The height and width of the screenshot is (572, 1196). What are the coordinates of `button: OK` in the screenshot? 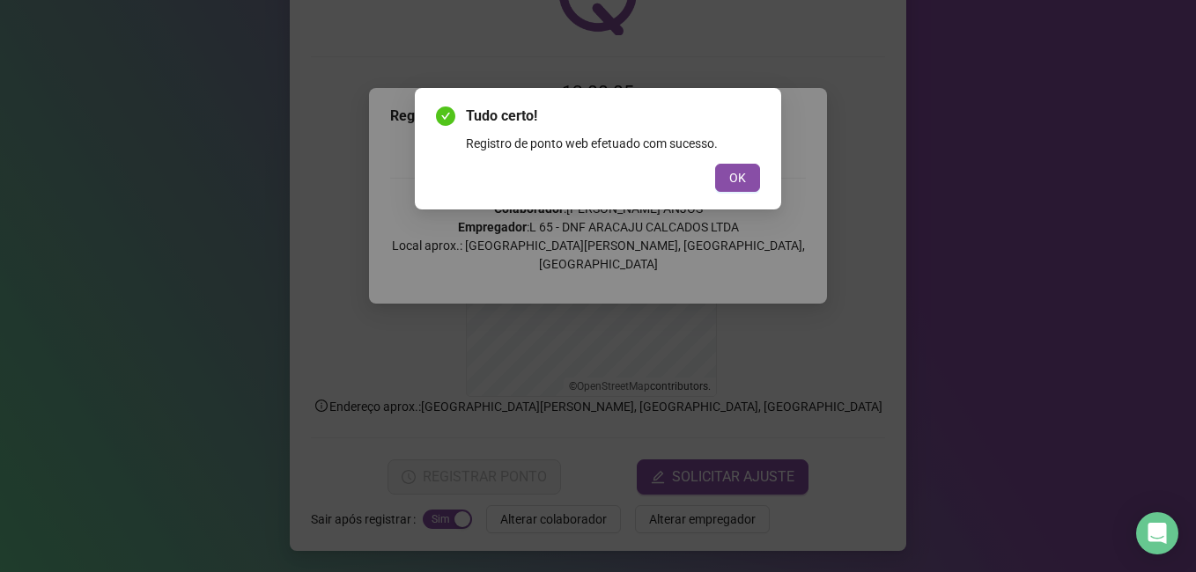 It's located at (737, 178).